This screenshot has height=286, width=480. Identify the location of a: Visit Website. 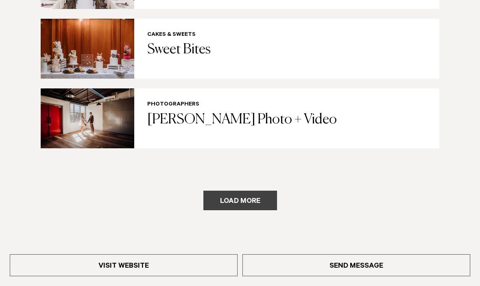
(124, 265).